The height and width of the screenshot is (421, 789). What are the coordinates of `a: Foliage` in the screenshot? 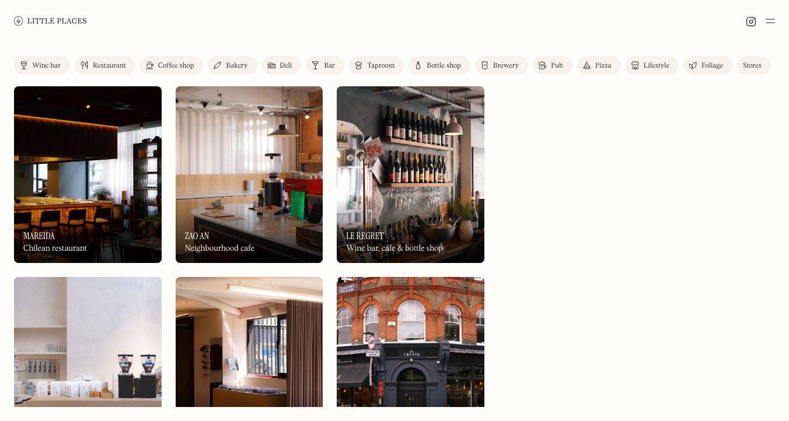 It's located at (708, 65).